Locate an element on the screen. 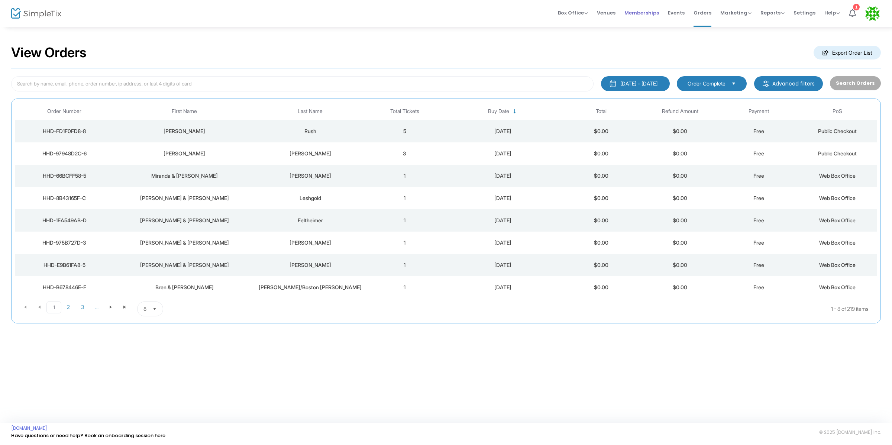  input: Search by name, email, phone, order number, ip address, or last 4 digits of card is located at coordinates (302, 84).